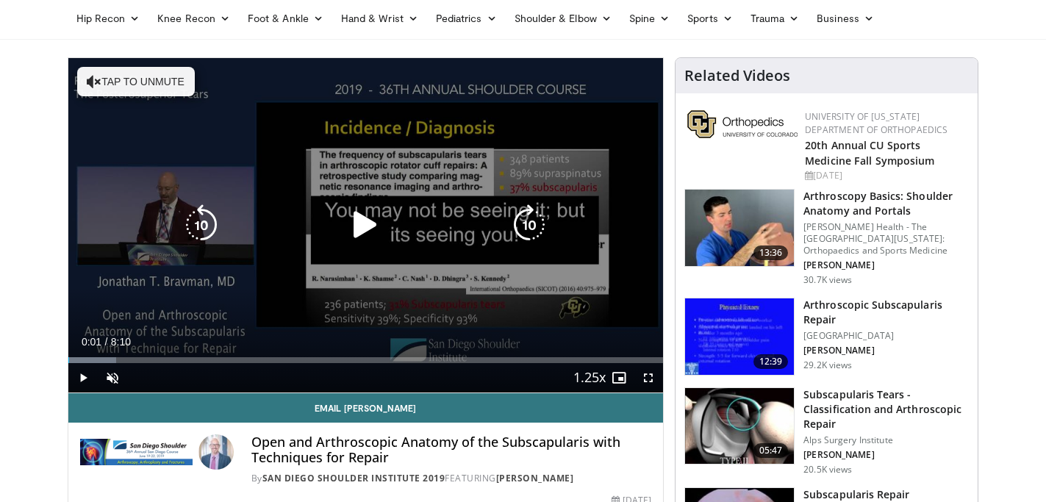 The height and width of the screenshot is (502, 1046). What do you see at coordinates (886, 410) in the screenshot?
I see `h3: Subscapularis Tears - Classification and Arthroscopic Repair` at bounding box center [886, 410].